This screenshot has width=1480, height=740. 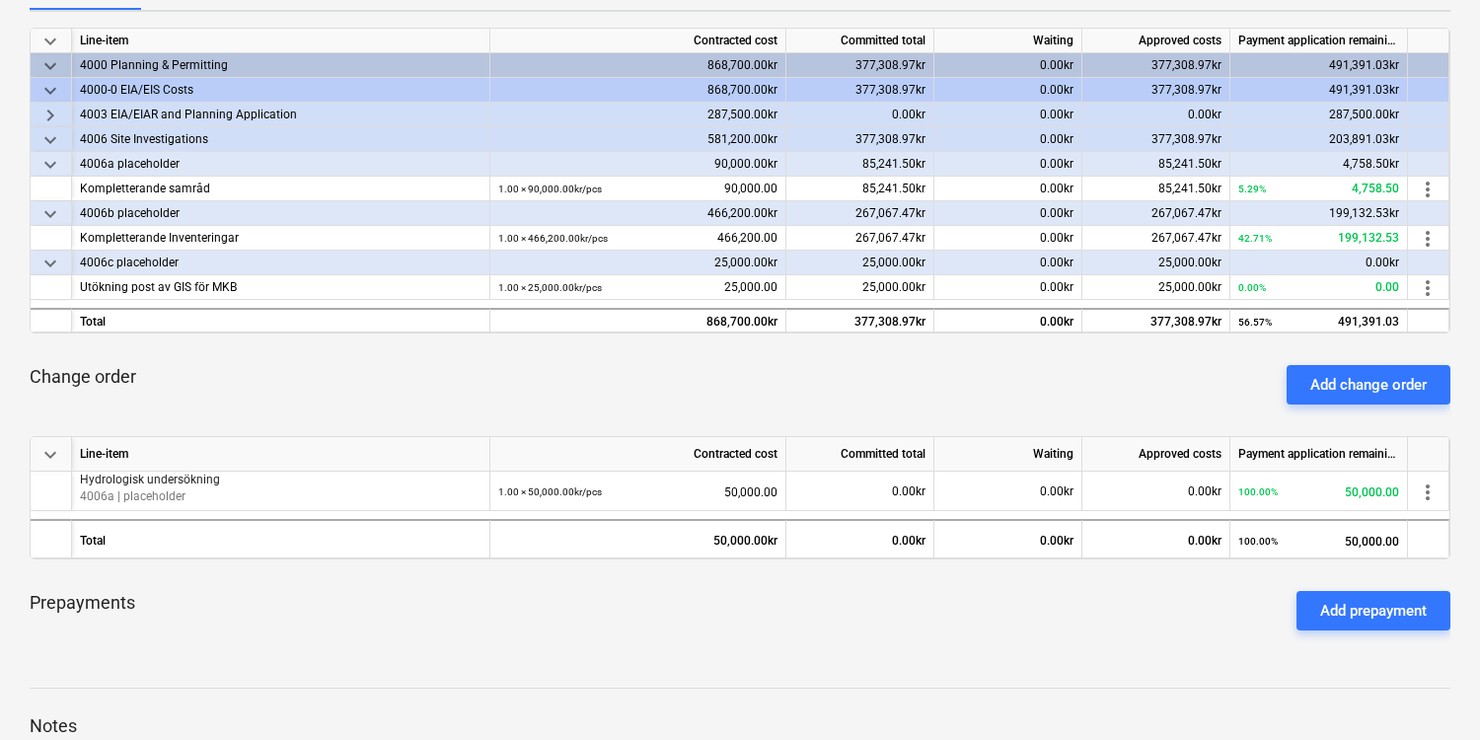 What do you see at coordinates (1252, 287) in the screenshot?
I see `small: 0.00%` at bounding box center [1252, 287].